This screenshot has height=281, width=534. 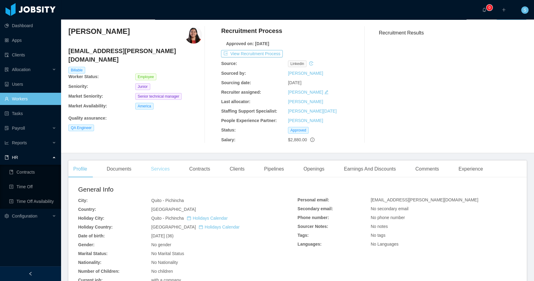 What do you see at coordinates (19, 143) in the screenshot?
I see `span: Reports` at bounding box center [19, 143].